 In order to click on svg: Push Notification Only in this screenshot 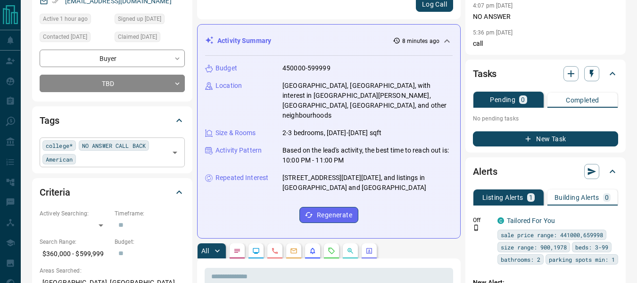, I will do `click(476, 227)`.